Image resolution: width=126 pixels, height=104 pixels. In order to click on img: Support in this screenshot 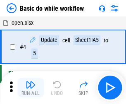, I will do `click(102, 8)`.